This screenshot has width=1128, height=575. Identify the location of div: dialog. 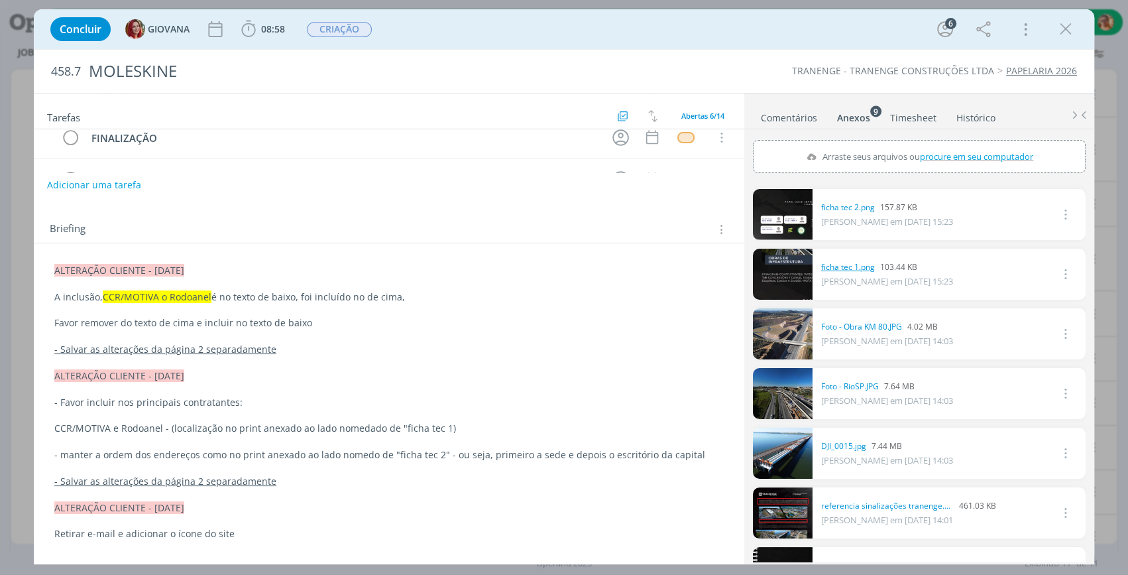
(564, 286).